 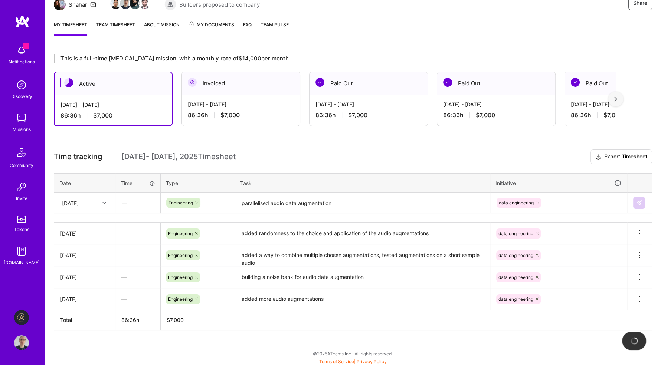 What do you see at coordinates (22, 343) in the screenshot?
I see `a: User Avatar` at bounding box center [22, 343].